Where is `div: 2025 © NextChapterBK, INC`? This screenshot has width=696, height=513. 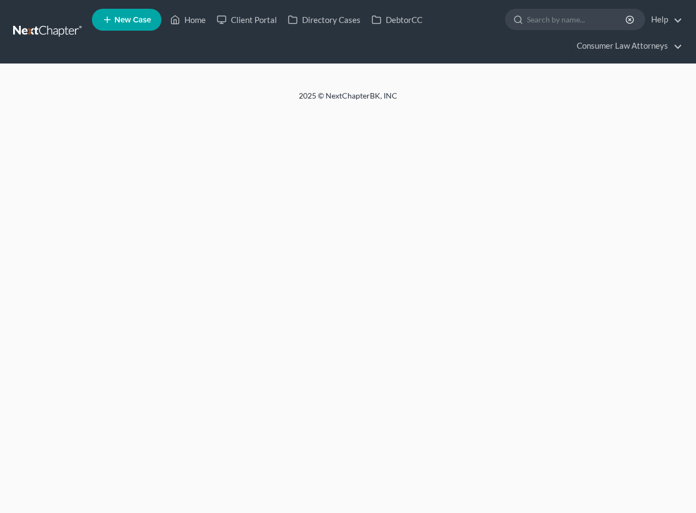
div: 2025 © NextChapterBK, INC is located at coordinates (348, 100).